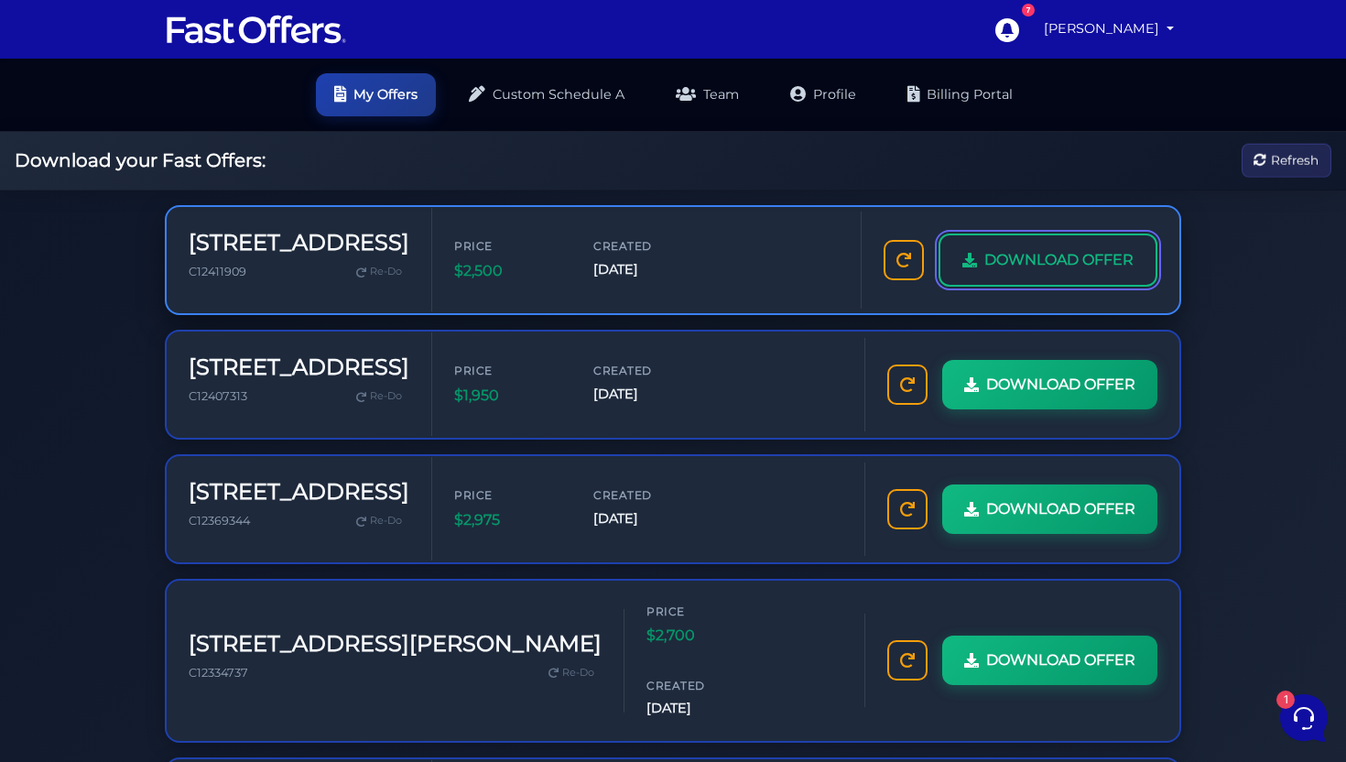 This screenshot has width=1346, height=762. Describe the element at coordinates (194, 276) in the screenshot. I see `span: Start a Conversation` at that location.